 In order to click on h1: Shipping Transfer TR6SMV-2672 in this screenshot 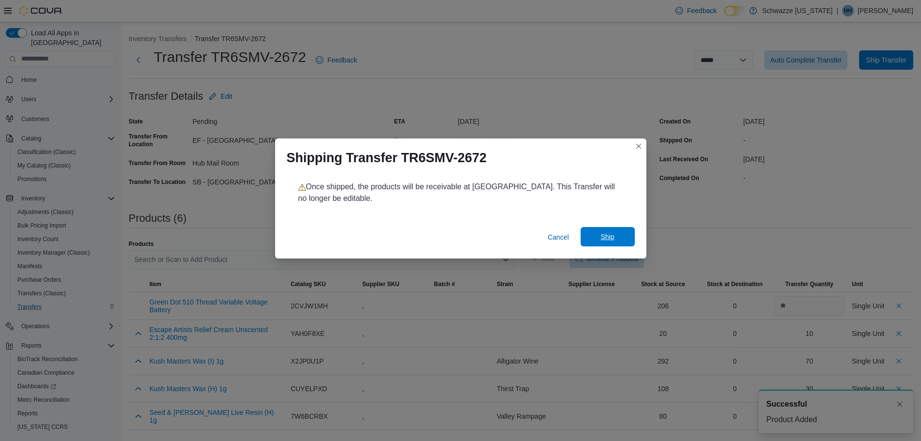, I will do `click(387, 158)`.